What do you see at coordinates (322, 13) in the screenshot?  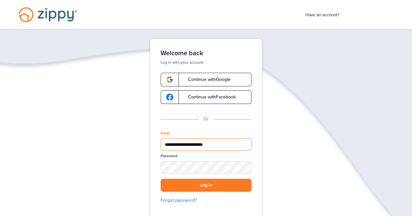 I see `span: Have an account?` at bounding box center [322, 13].